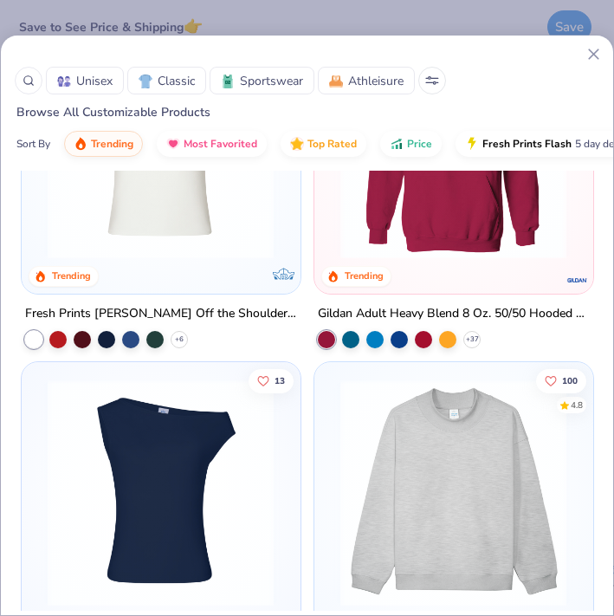  I want to click on span: + 37, so click(471, 340).